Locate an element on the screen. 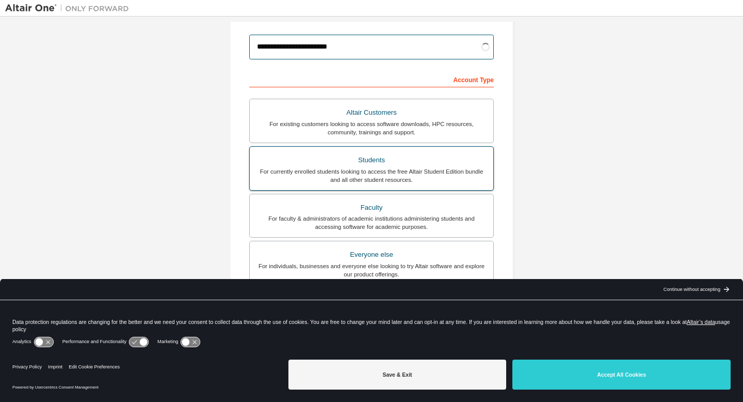 The image size is (743, 402). div: For existing customers looking to access software downloads, HPC resources, community, trainings ... is located at coordinates (372, 128).